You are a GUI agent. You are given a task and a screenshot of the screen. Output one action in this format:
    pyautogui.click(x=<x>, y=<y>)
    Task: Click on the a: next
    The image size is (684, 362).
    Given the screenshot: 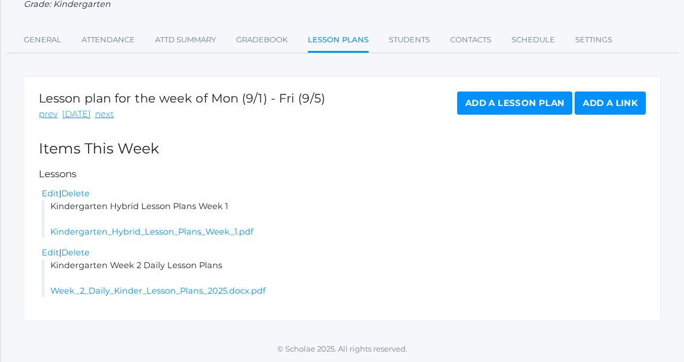 What is the action you would take?
    pyautogui.click(x=104, y=114)
    